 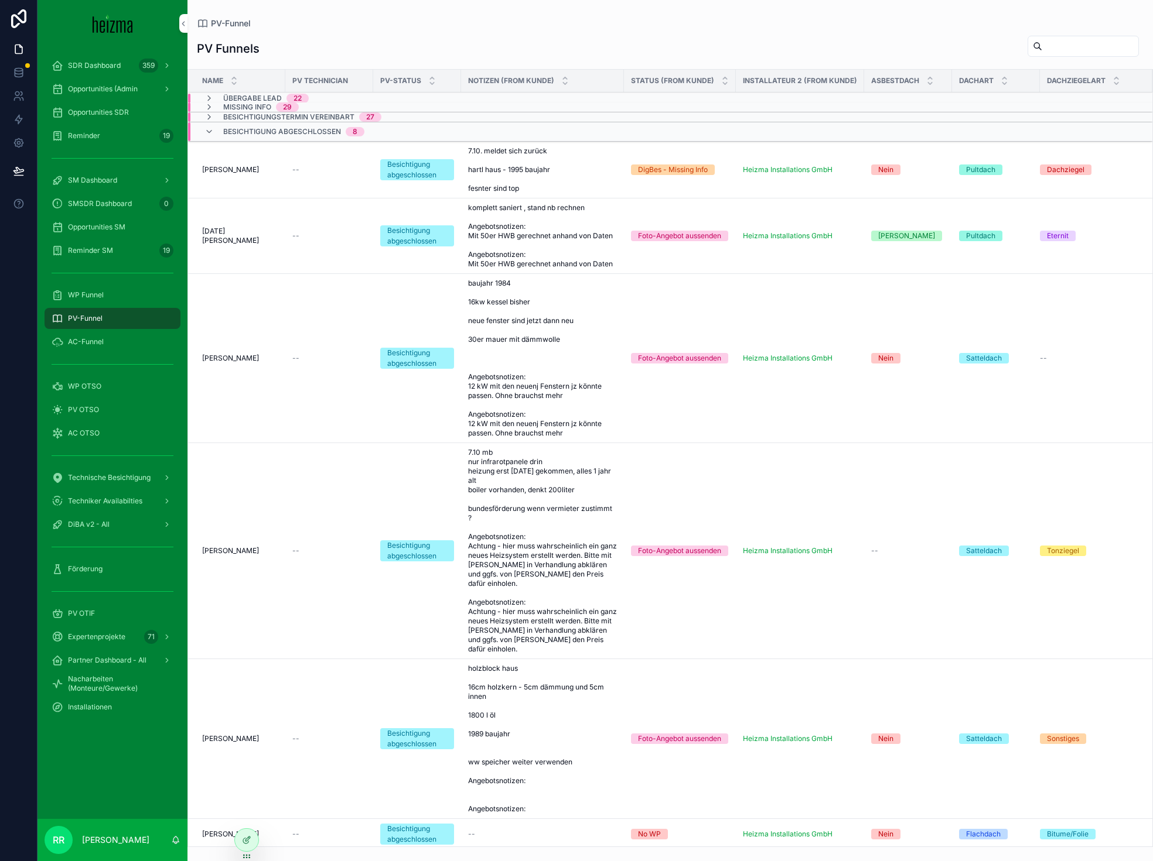 What do you see at coordinates (908, 358) in the screenshot?
I see `a: Nein` at bounding box center [908, 358].